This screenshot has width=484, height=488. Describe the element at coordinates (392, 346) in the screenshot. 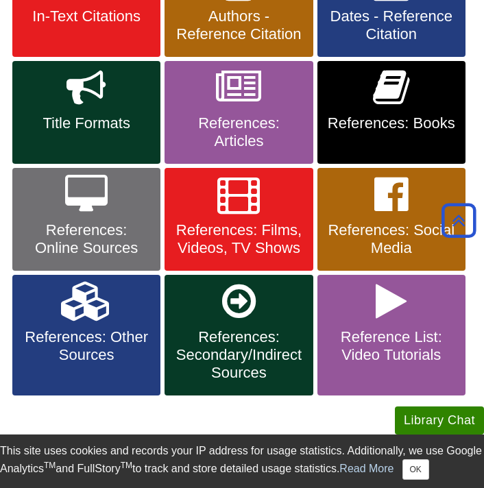

I see `span: Reference List: Video Tutorials` at that location.